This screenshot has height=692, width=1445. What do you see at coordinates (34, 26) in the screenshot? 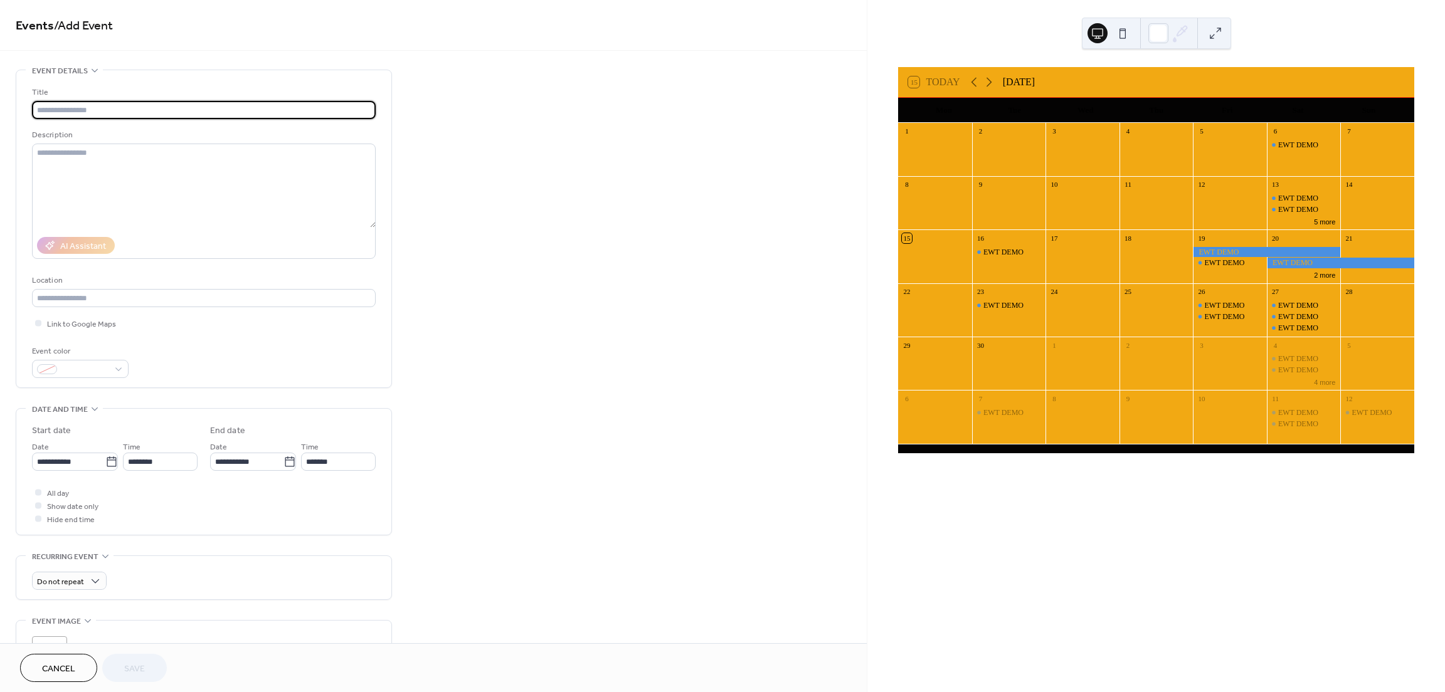
I see `a: Events` at bounding box center [34, 26].